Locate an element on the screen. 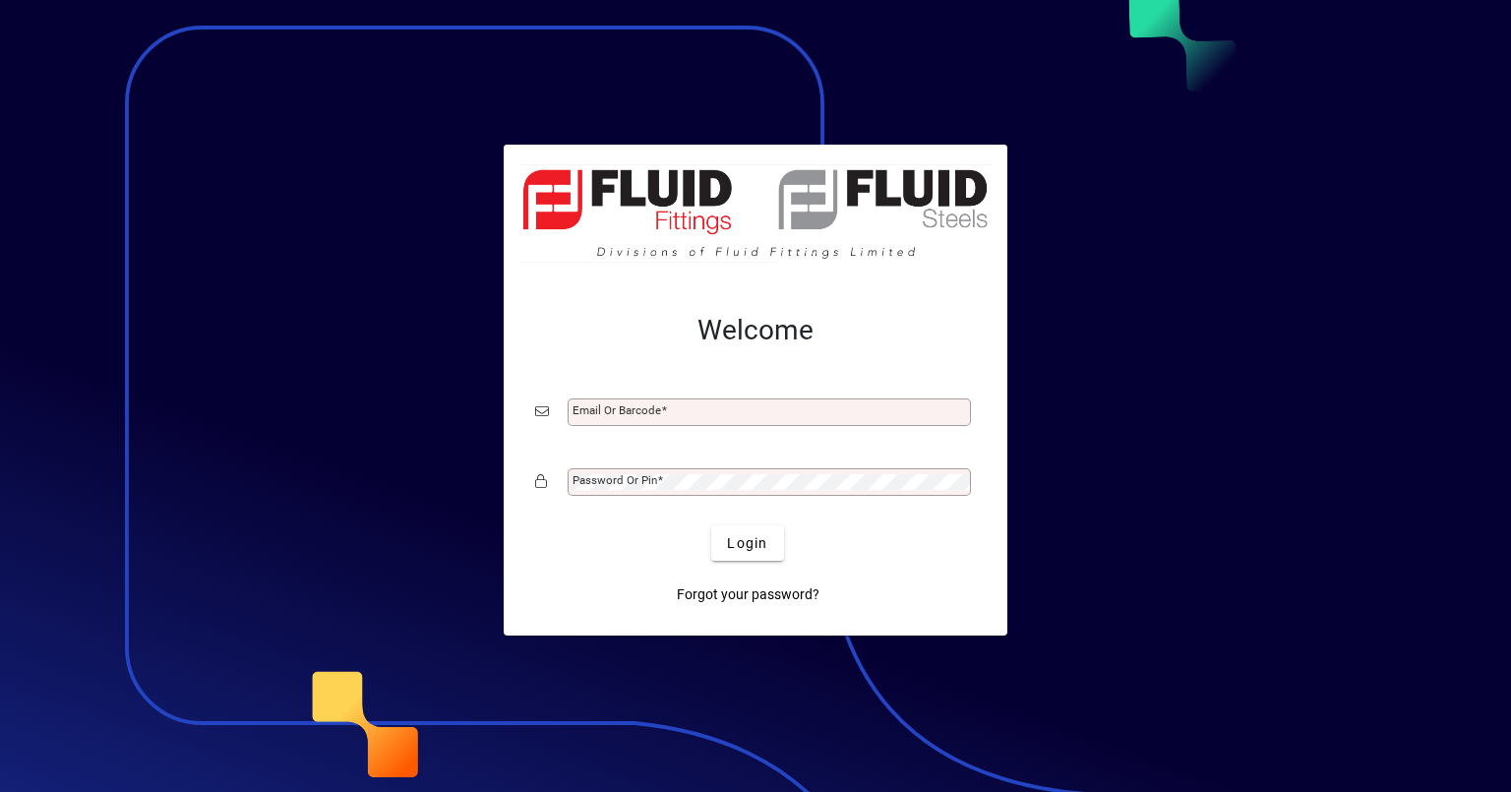  h2: Welcome is located at coordinates (755, 330).